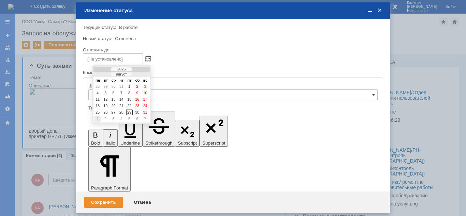 Image resolution: width=466 pixels, height=216 pixels. Describe the element at coordinates (159, 129) in the screenshot. I see `button: Strikethrough` at that location.